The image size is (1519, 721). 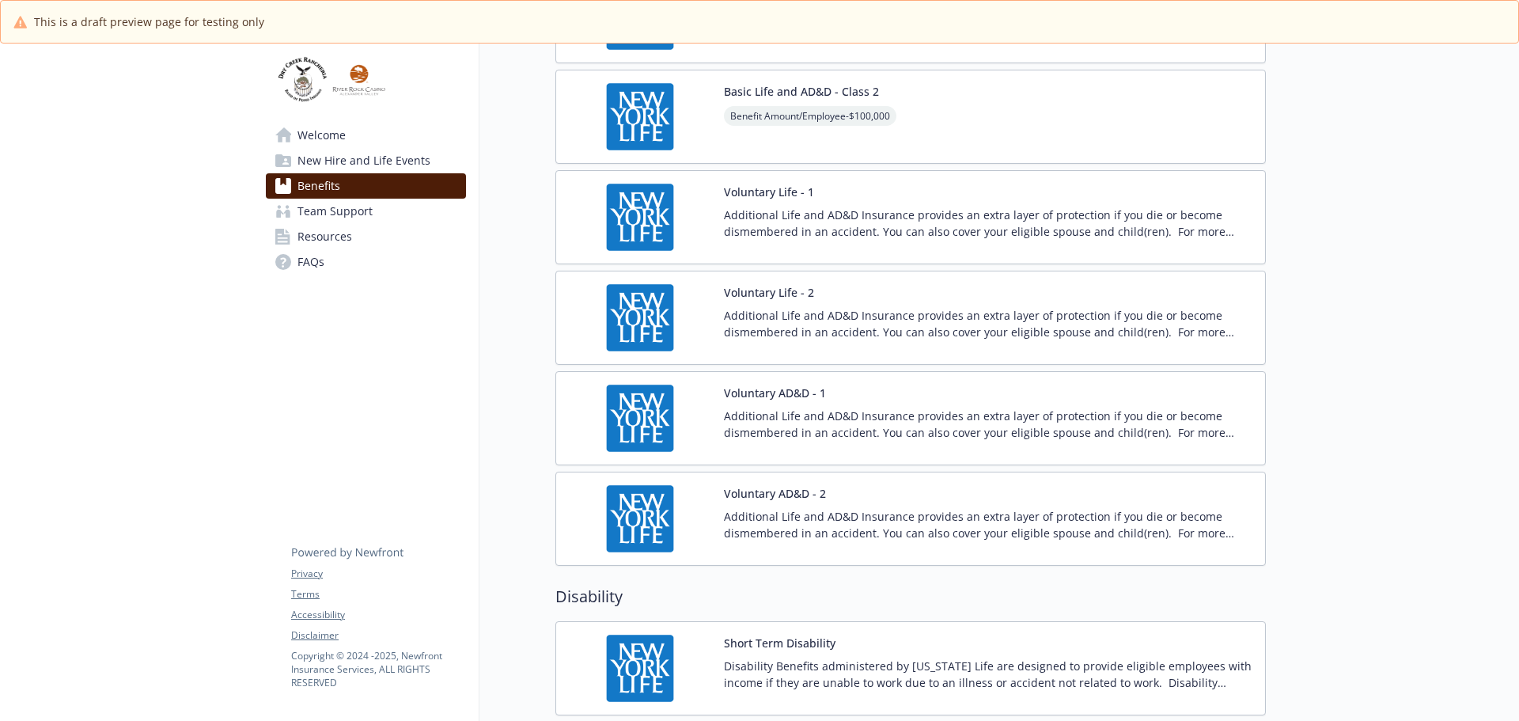 What do you see at coordinates (365, 262) in the screenshot?
I see `a: FAQs` at bounding box center [365, 262].